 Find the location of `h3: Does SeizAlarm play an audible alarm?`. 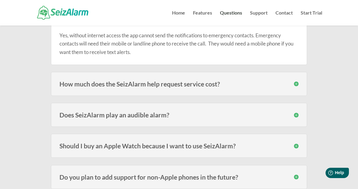

h3: Does SeizAlarm play an audible alarm? is located at coordinates (179, 115).